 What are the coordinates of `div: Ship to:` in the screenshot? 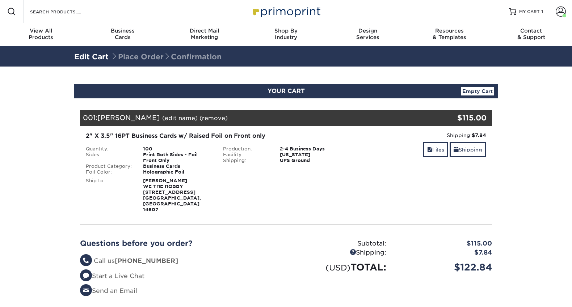 It's located at (109, 195).